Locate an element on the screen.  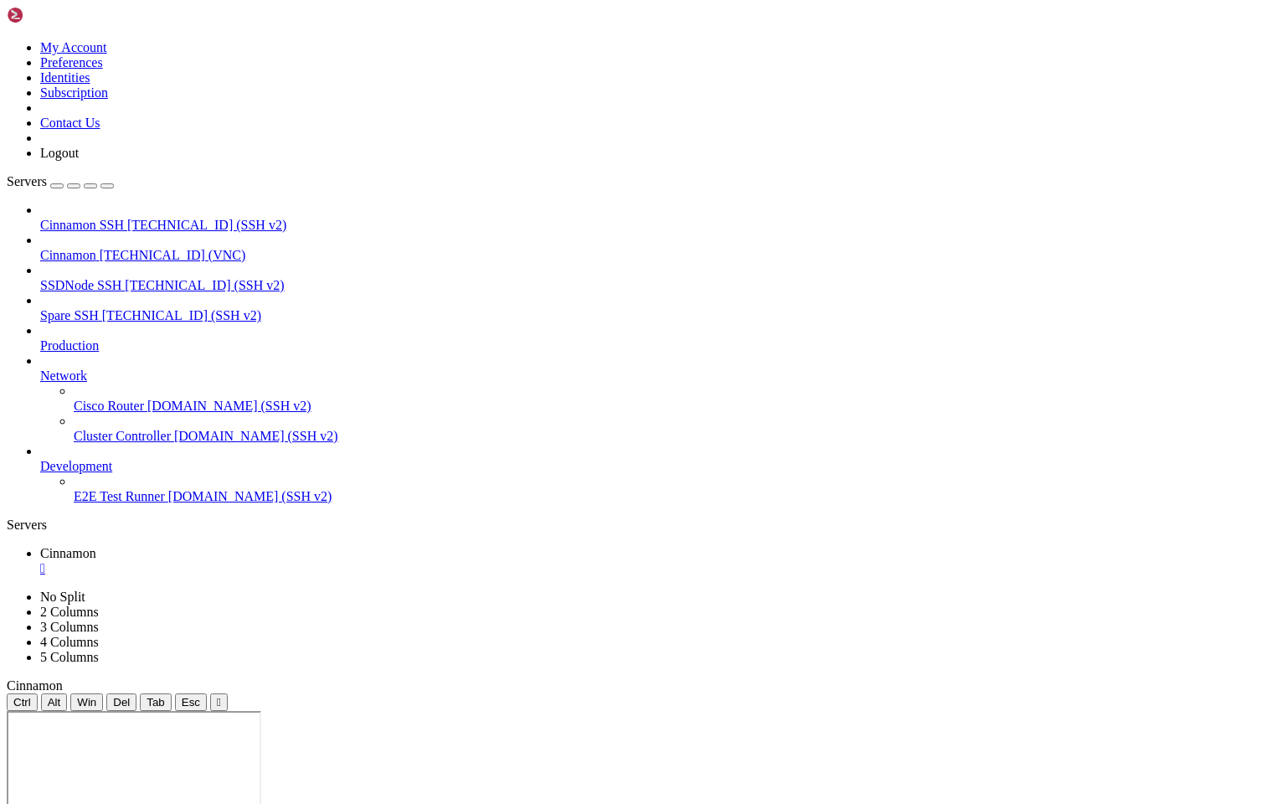
a: 4 Columns is located at coordinates (70, 641).